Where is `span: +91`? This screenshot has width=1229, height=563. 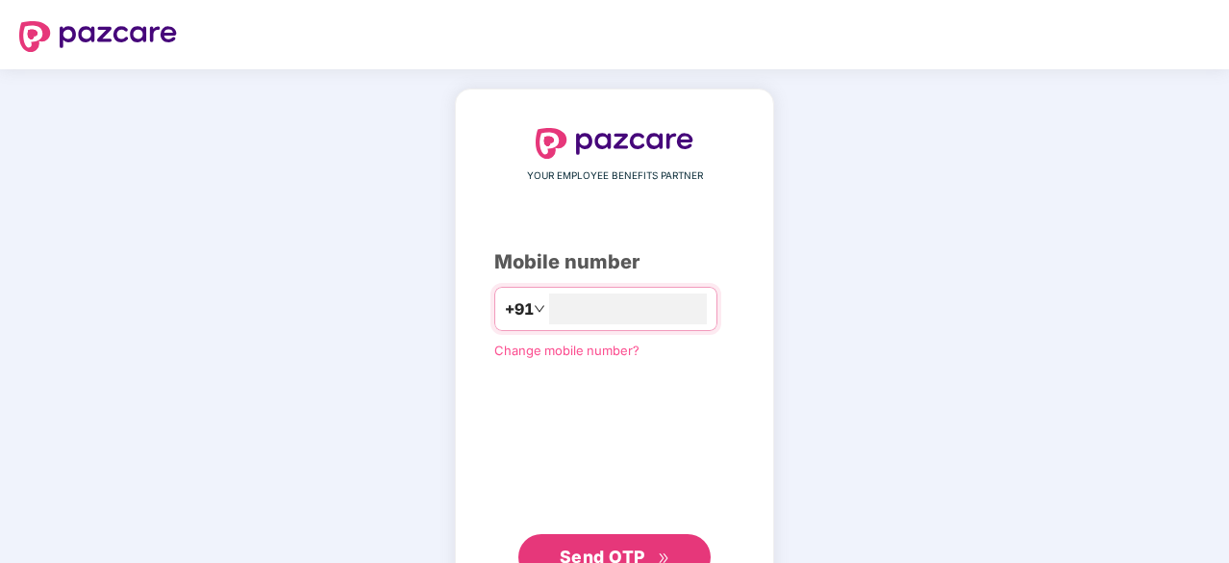 span: +91 is located at coordinates (519, 309).